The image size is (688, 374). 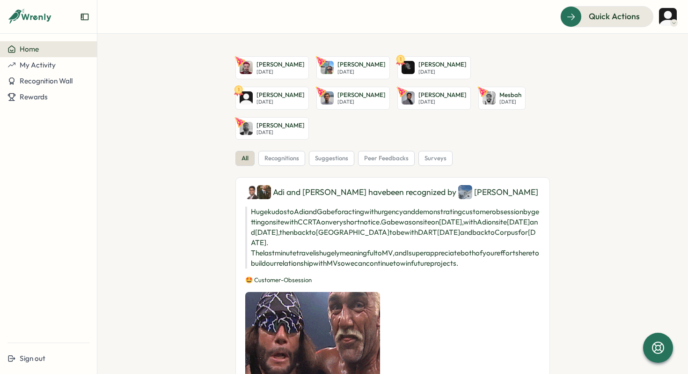 What do you see at coordinates (264, 192) in the screenshot?
I see `img: Gabriel Hasser` at bounding box center [264, 192].